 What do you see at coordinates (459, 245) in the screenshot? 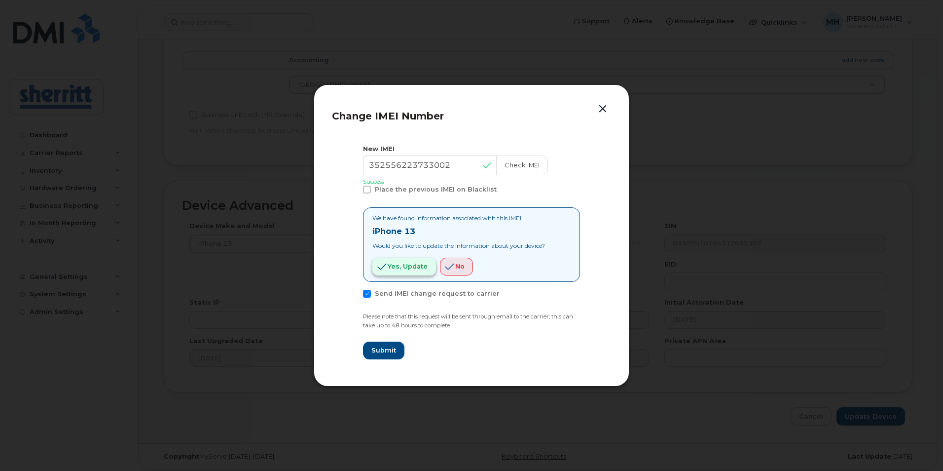
I see `p: Would you like to update the information about your device?` at bounding box center [459, 245].